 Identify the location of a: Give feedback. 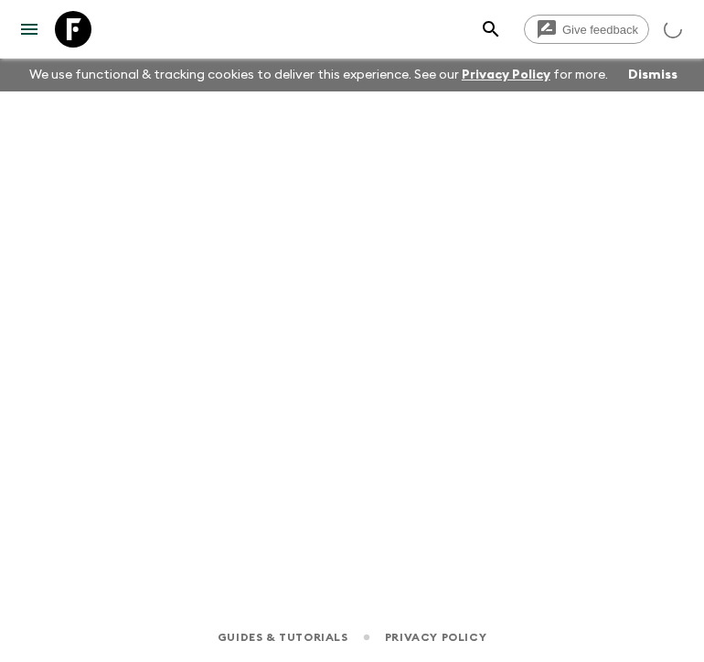
(586, 29).